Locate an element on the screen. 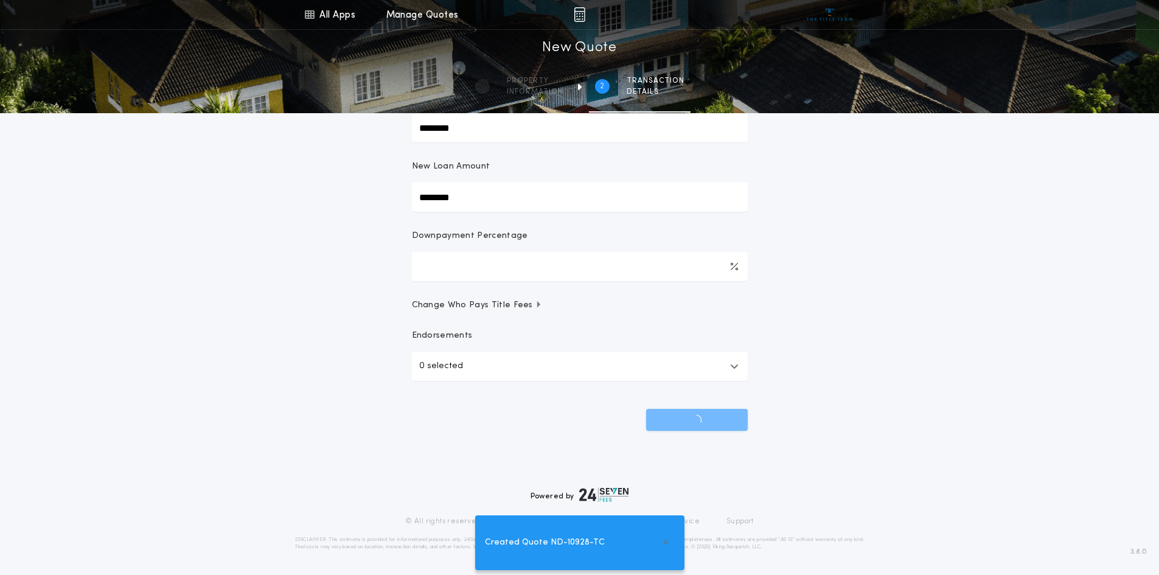 The image size is (1159, 575). span: Property is located at coordinates (535, 81).